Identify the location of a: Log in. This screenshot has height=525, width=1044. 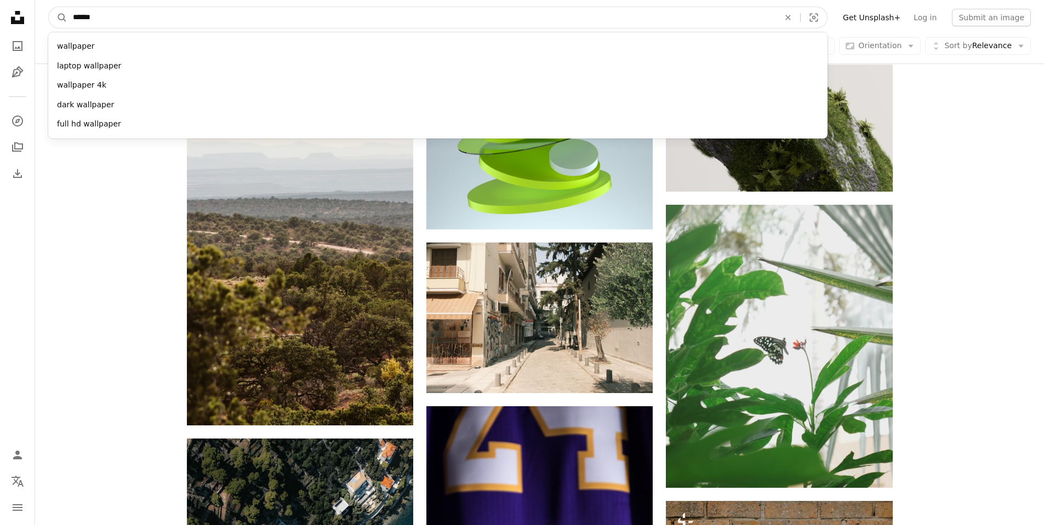
(925, 18).